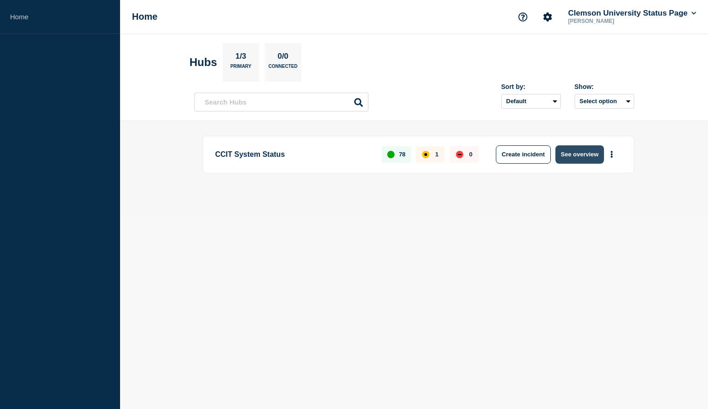  Describe the element at coordinates (632, 13) in the screenshot. I see `button: Clemson University Status Page` at that location.